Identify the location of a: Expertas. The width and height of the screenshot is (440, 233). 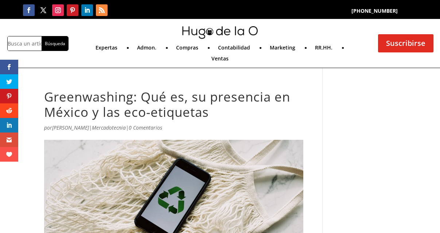
(106, 49).